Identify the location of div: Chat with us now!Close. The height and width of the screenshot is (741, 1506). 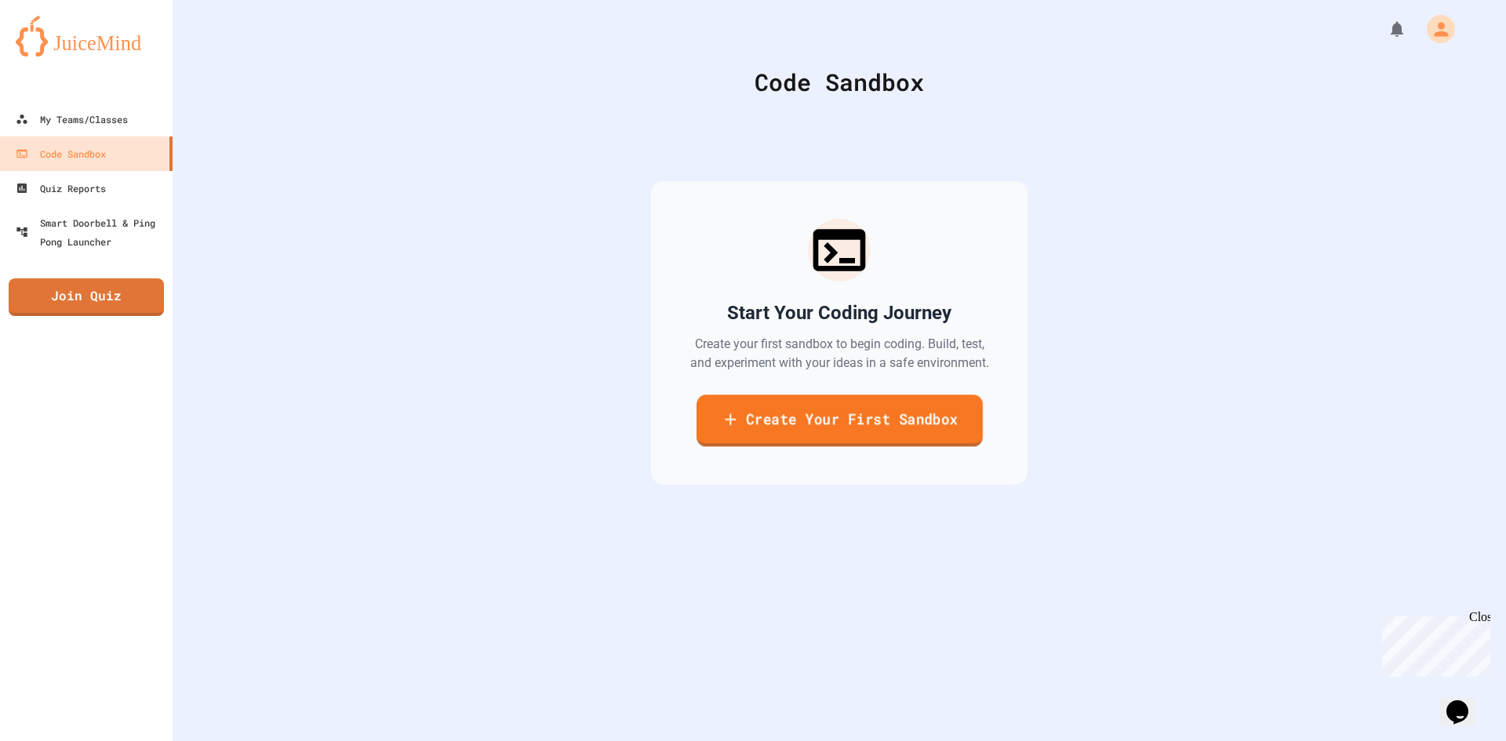
(57, 53).